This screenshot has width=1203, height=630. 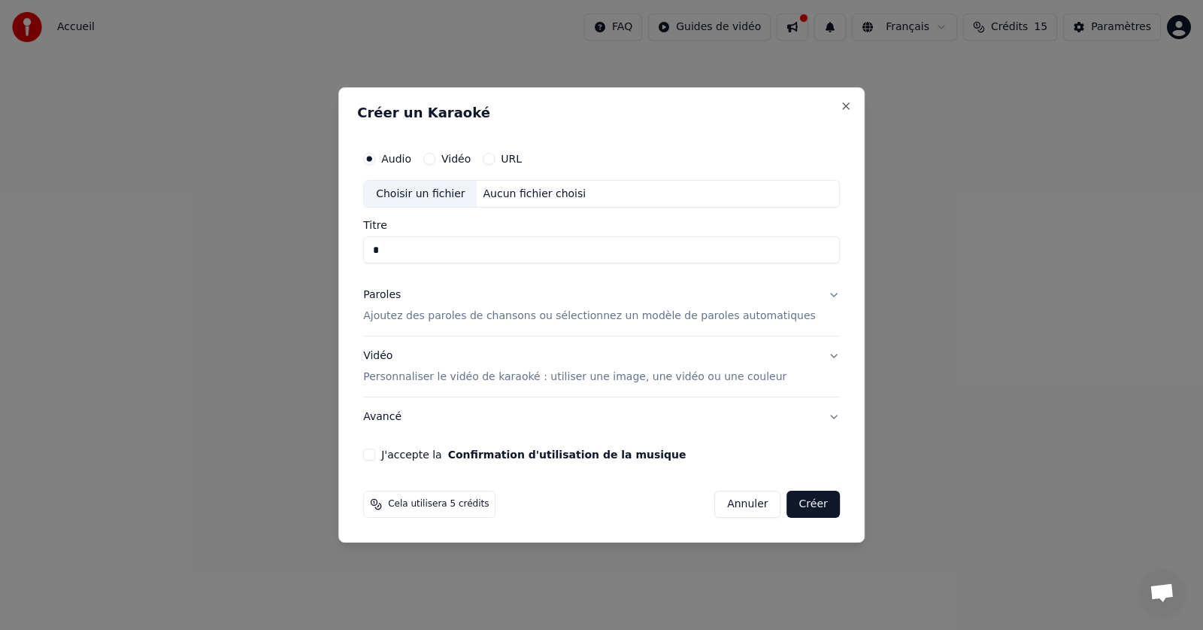 I want to click on button: ParolesAjoutez des paroles de chansons ou sélectionnez un modèle de paroles automatiques, so click(x=602, y=306).